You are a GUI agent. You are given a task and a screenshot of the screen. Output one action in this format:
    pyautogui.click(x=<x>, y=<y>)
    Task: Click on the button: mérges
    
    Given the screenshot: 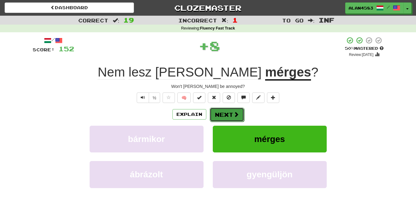 What is the action you would take?
    pyautogui.click(x=270, y=139)
    